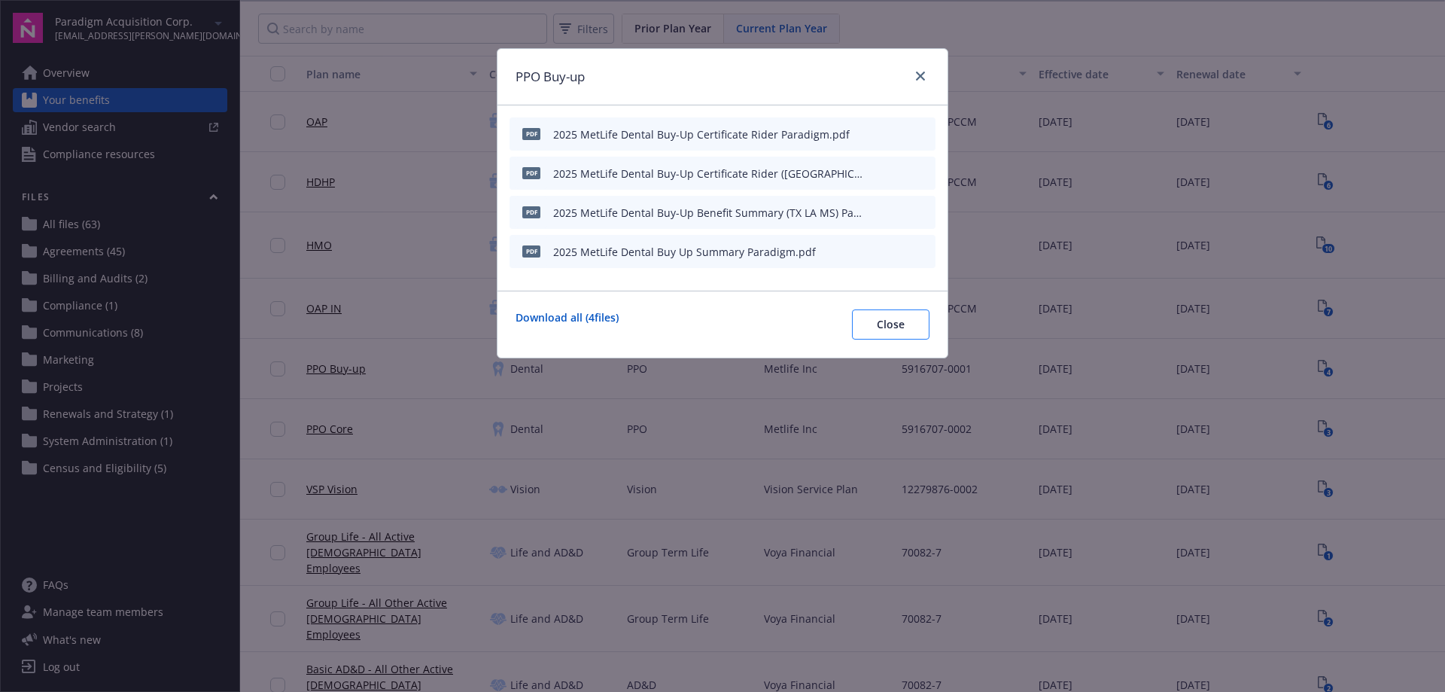  I want to click on button: Close, so click(891, 324).